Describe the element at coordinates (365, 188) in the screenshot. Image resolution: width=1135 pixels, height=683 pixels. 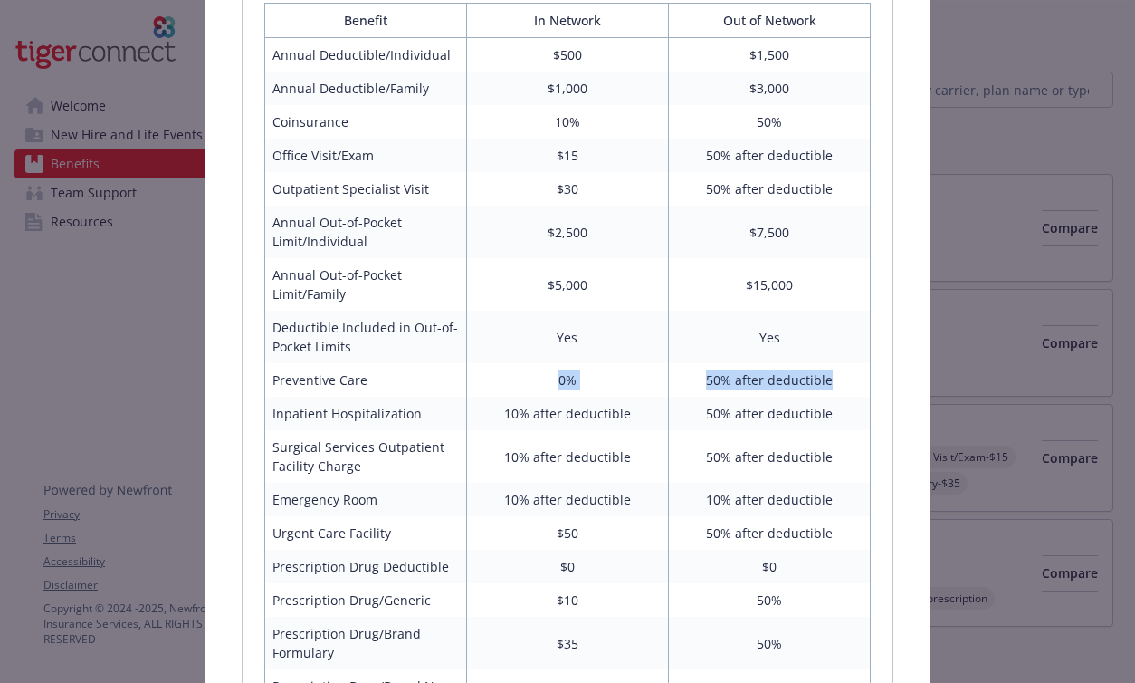
I see `td: Outpatient Specialist Visit` at that location.